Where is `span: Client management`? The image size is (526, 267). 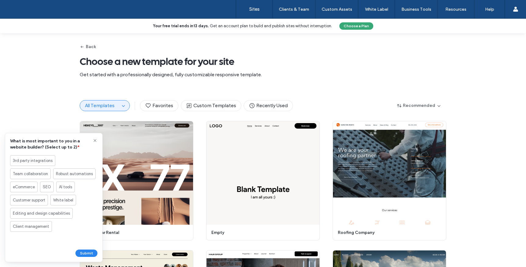
span: Client management is located at coordinates (31, 226).